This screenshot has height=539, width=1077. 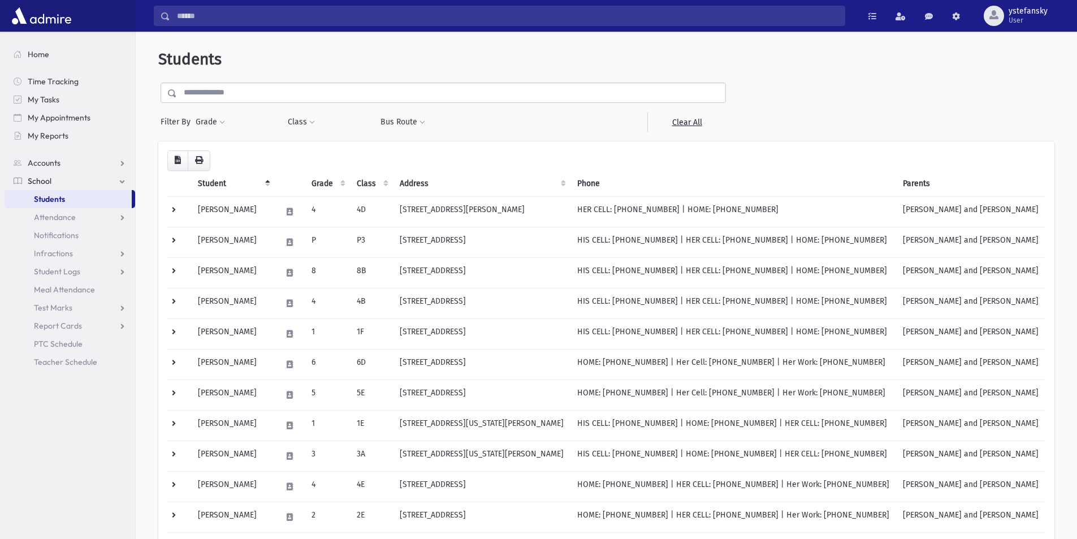 I want to click on a: My Reports, so click(x=70, y=136).